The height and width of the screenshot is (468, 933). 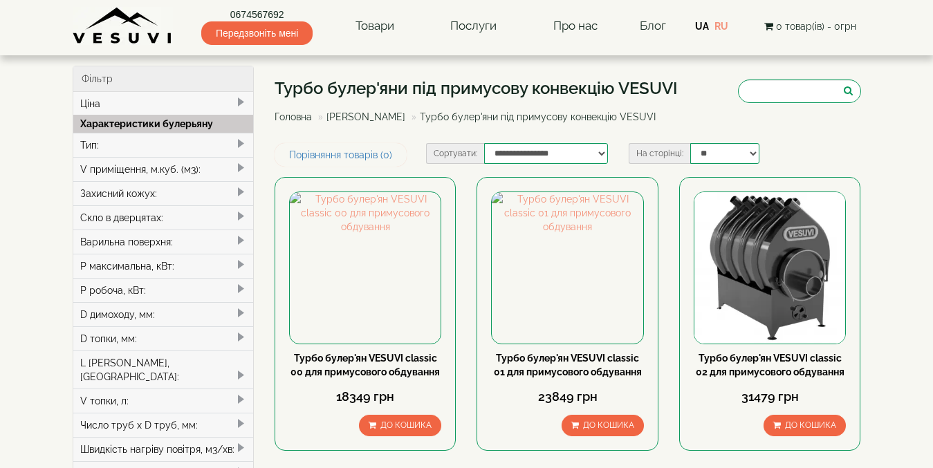 I want to click on div: P максимальна, кВт:, so click(x=163, y=266).